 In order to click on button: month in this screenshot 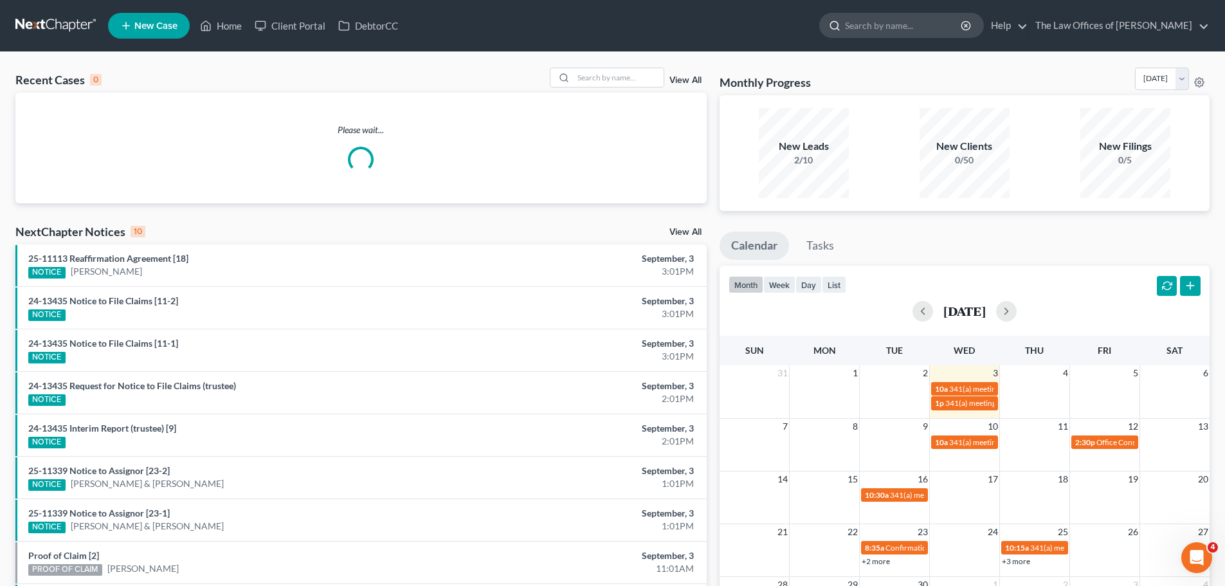, I will do `click(746, 284)`.